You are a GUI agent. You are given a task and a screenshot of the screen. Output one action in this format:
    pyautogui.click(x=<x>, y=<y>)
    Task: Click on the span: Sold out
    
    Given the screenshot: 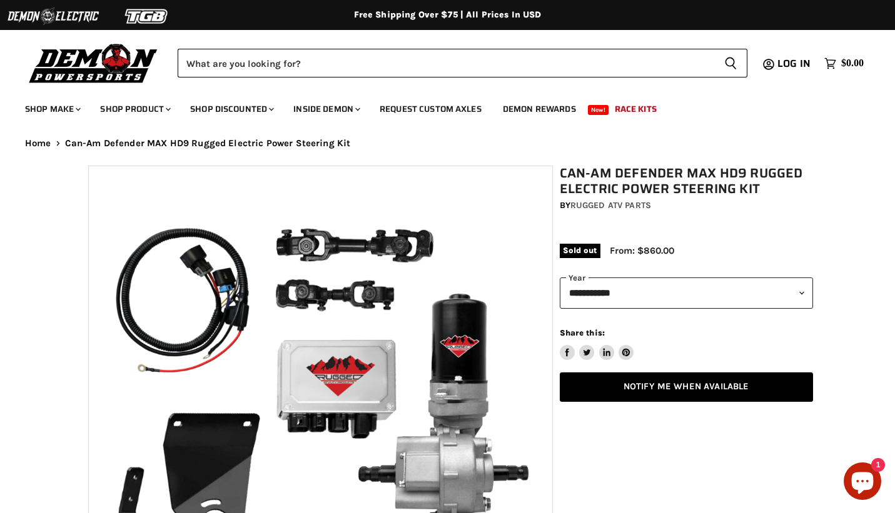 What is the action you would take?
    pyautogui.click(x=580, y=251)
    